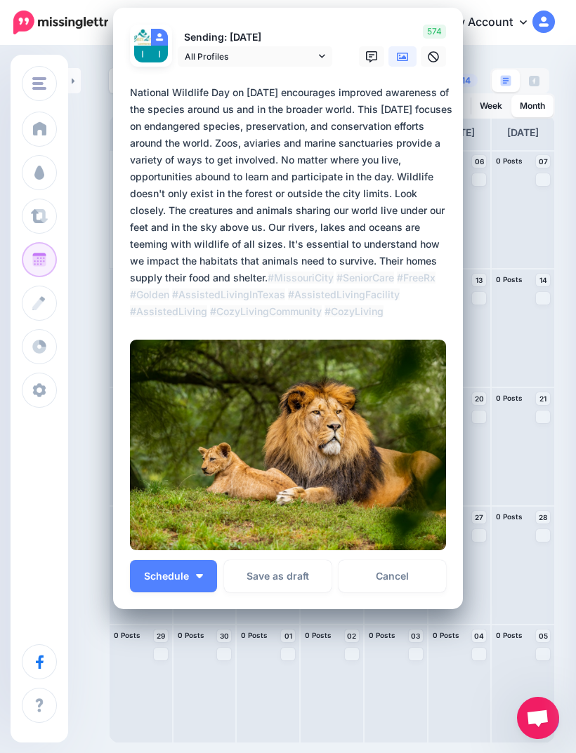  I want to click on button: Save as draft, so click(277, 576).